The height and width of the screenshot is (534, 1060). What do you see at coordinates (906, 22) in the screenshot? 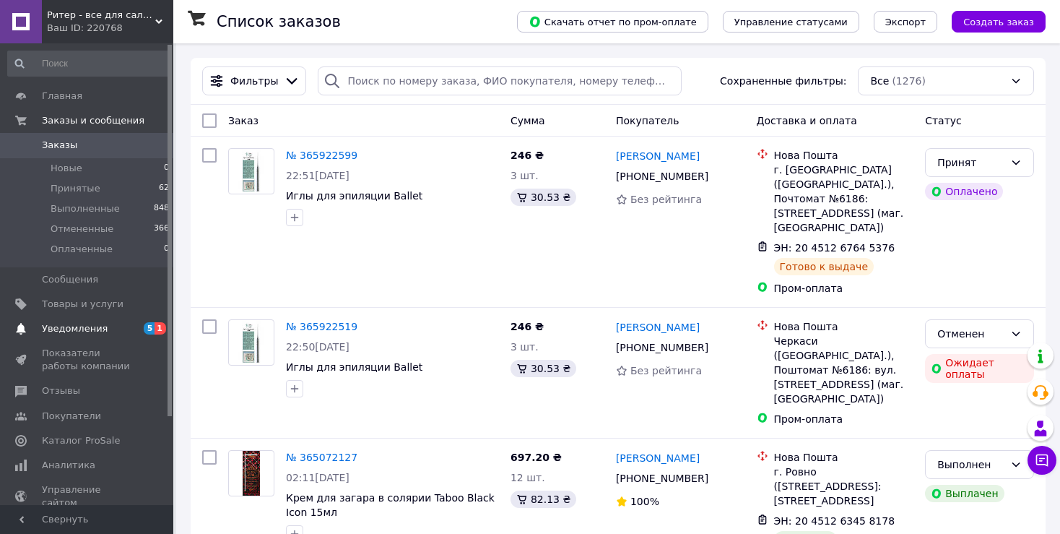
I see `span: Экспорт` at bounding box center [906, 22].